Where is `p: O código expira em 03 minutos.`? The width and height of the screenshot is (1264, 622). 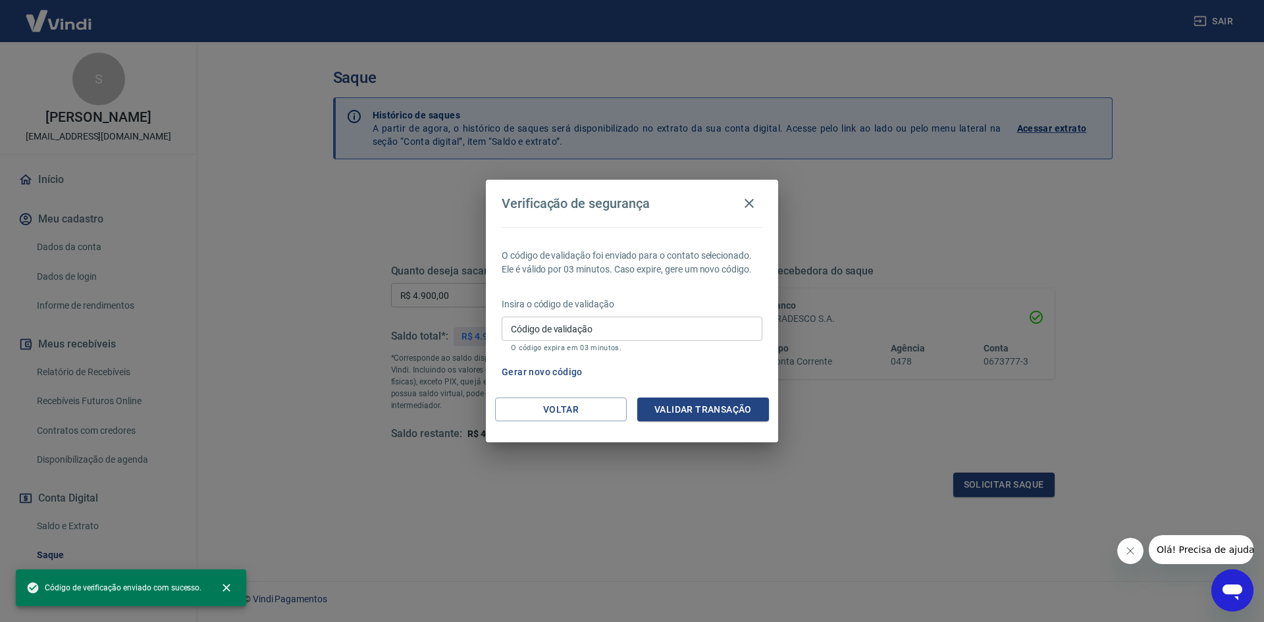 p: O código expira em 03 minutos. is located at coordinates (632, 348).